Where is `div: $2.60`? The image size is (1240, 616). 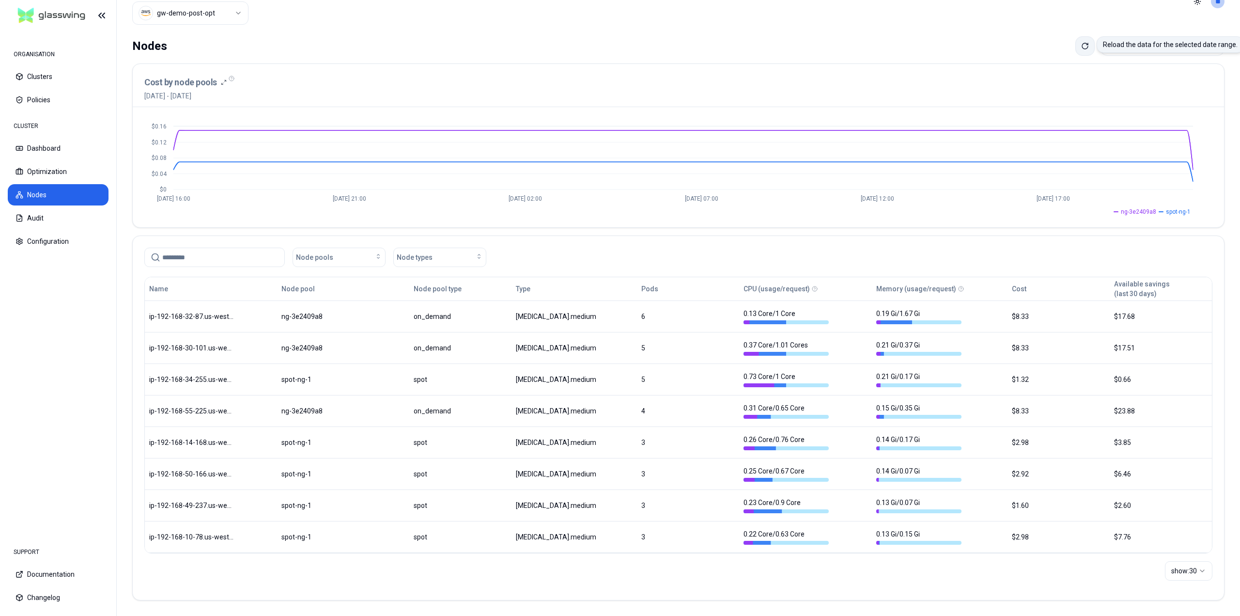
div: $2.60 is located at coordinates (1161, 505).